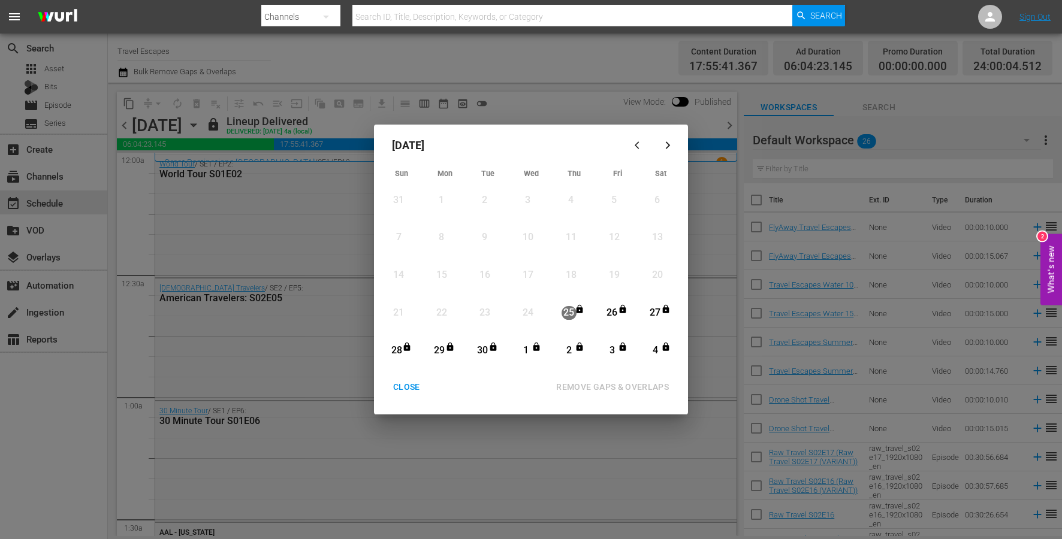 The image size is (1062, 539). Describe the element at coordinates (617, 173) in the screenshot. I see `span: Fri` at that location.